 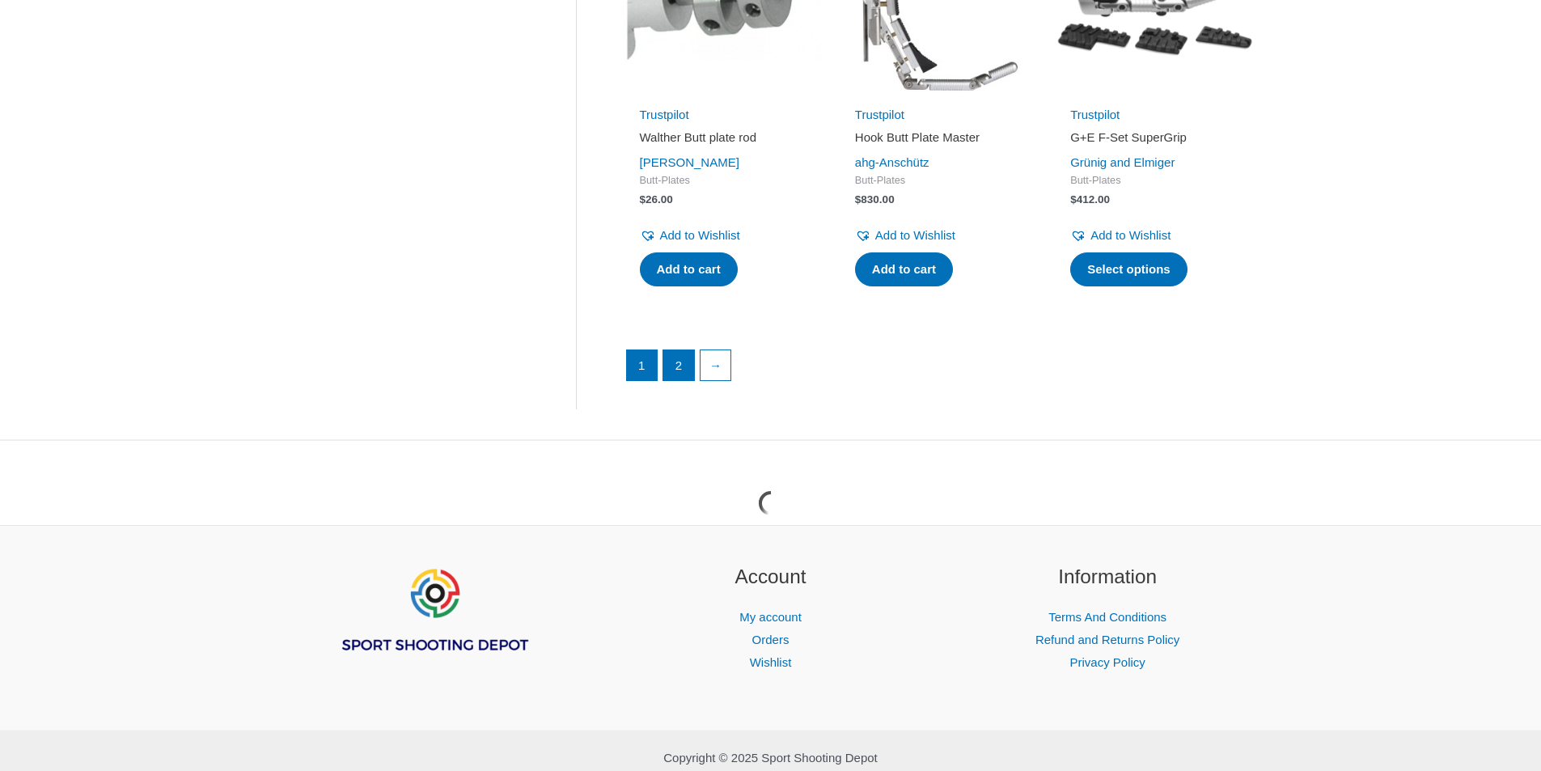 I want to click on div: Loading..., so click(x=771, y=503).